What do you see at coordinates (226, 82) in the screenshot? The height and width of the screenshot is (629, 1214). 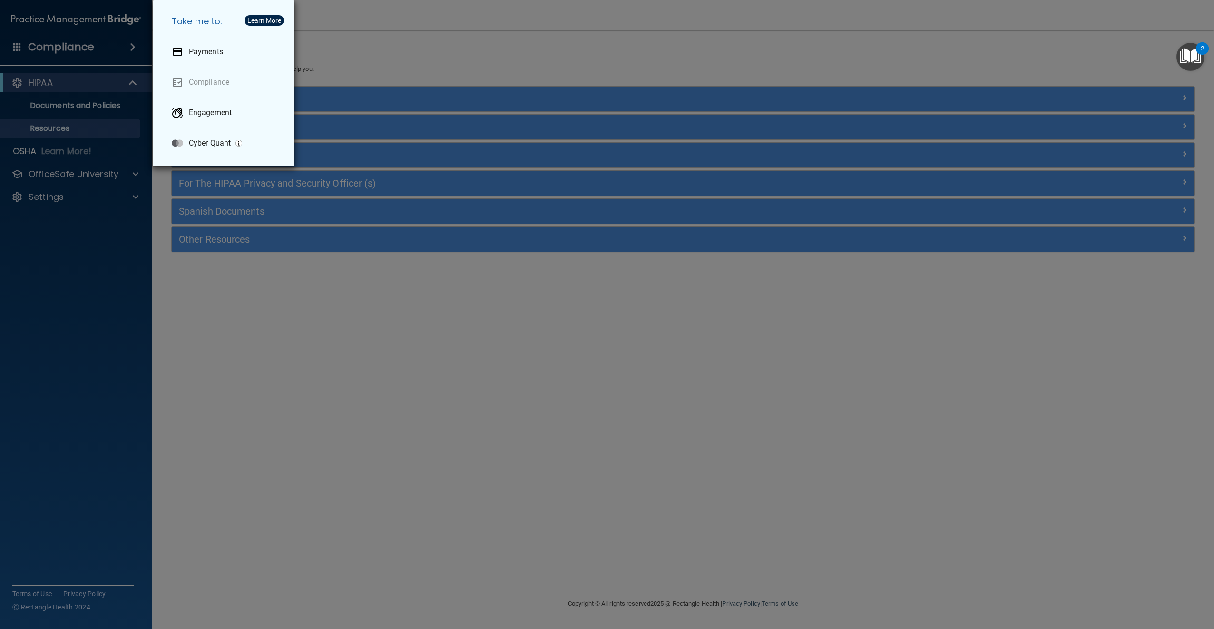 I see `a: Compliance` at bounding box center [226, 82].